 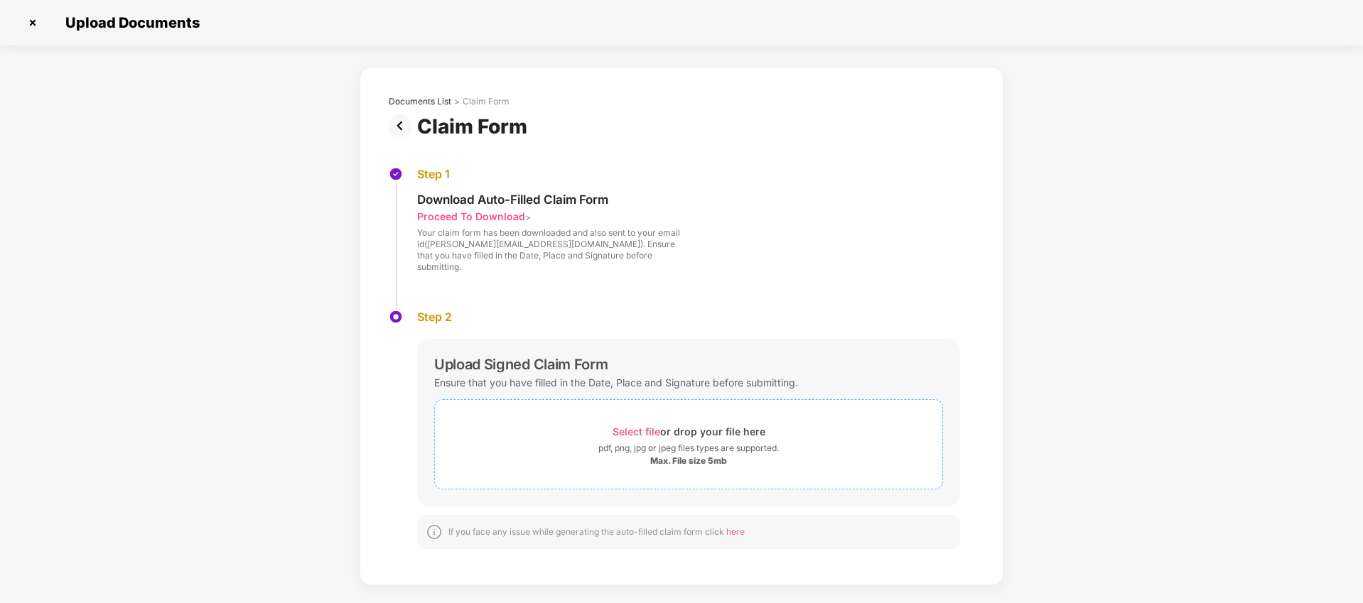 I want to click on img: svg+xml;base64,PHN2ZyBpZD0iU3RlcC1BY3RpdmUtMzJ4MzIiIHhtbG5zPSJodHRwOi8vd3d3LnczLm9yZy8yMDAwL3N2Zy..., so click(x=396, y=317).